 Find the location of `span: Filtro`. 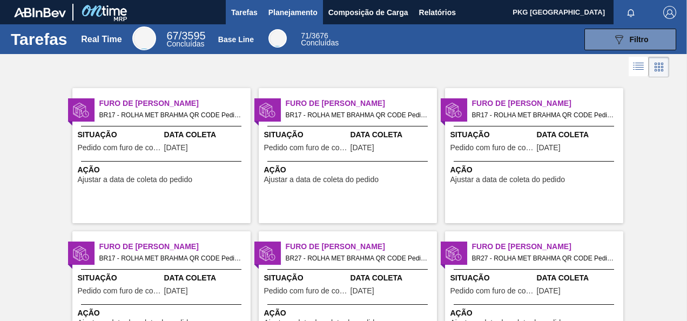

span: Filtro is located at coordinates (639, 39).